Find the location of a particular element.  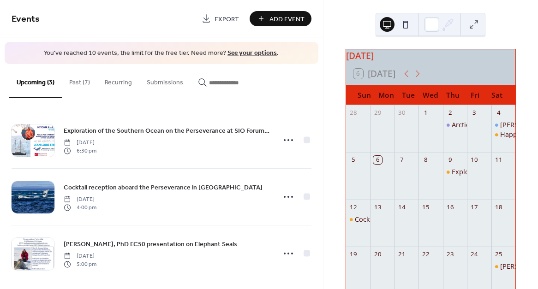

a: See your options is located at coordinates (252, 53).